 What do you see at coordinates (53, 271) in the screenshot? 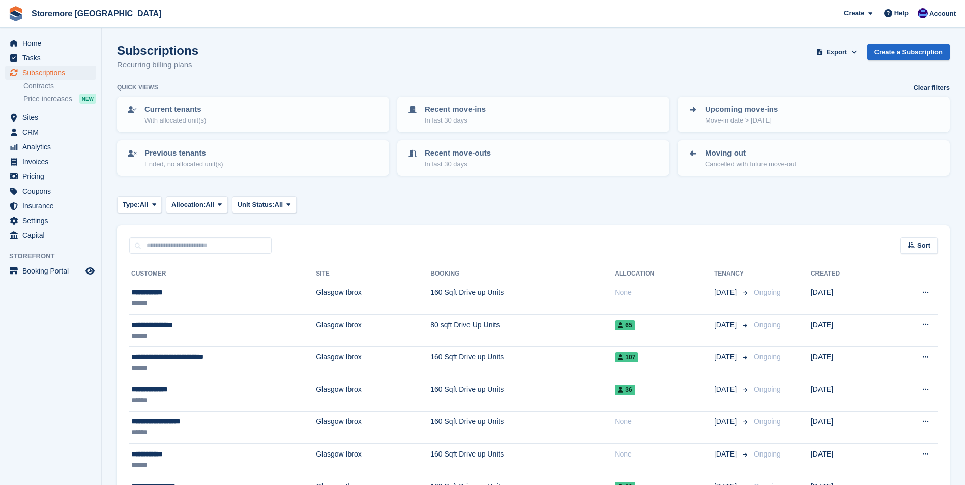
I see `span: Booking Portal` at bounding box center [53, 271].